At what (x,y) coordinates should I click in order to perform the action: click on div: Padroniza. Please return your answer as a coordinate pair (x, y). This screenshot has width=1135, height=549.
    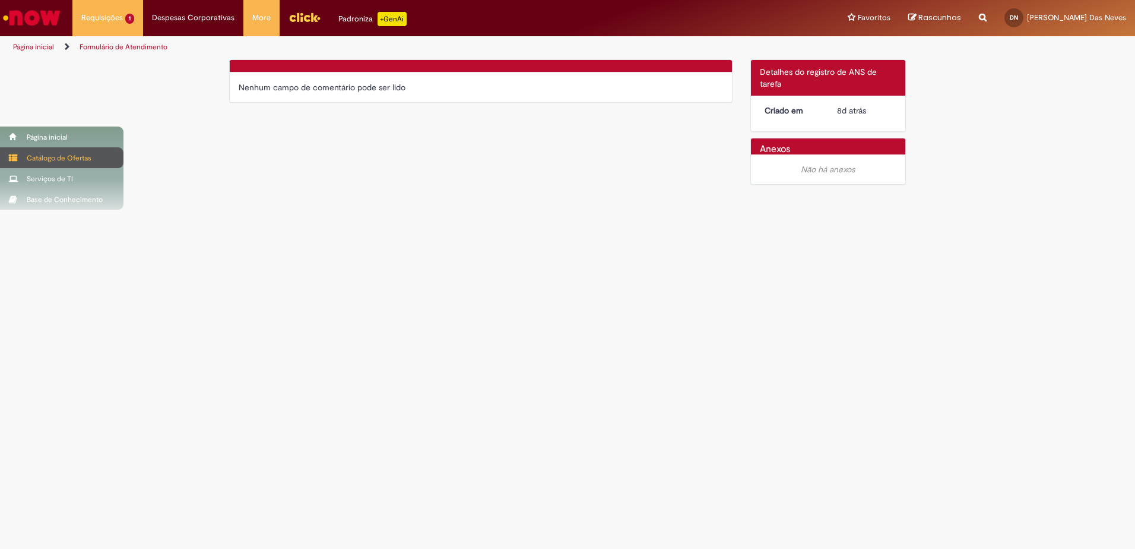
    Looking at the image, I should click on (372, 19).